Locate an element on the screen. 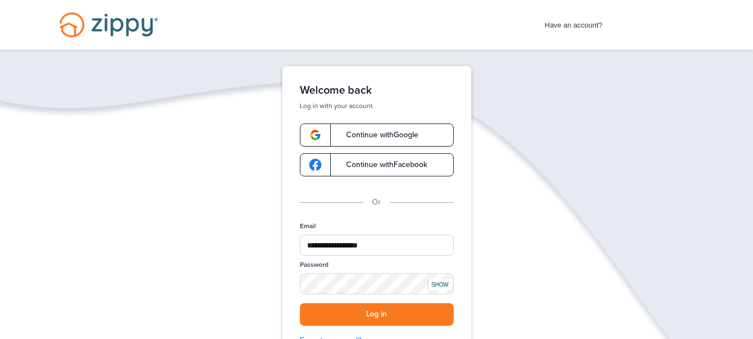  h1: Welcome back is located at coordinates (376, 90).